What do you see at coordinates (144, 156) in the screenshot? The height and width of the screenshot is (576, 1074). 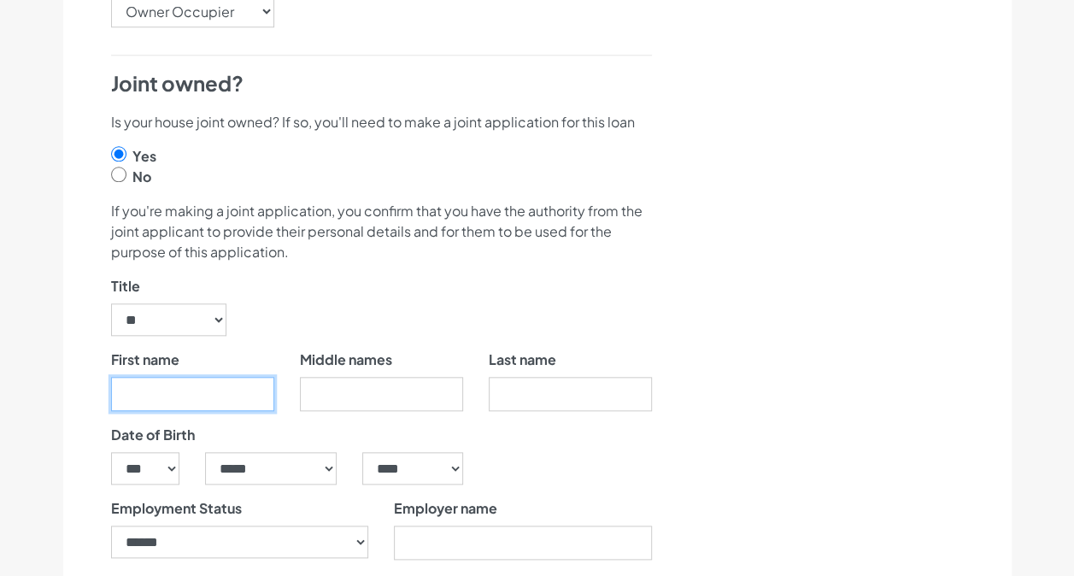 I see `label: Yes` at bounding box center [144, 156].